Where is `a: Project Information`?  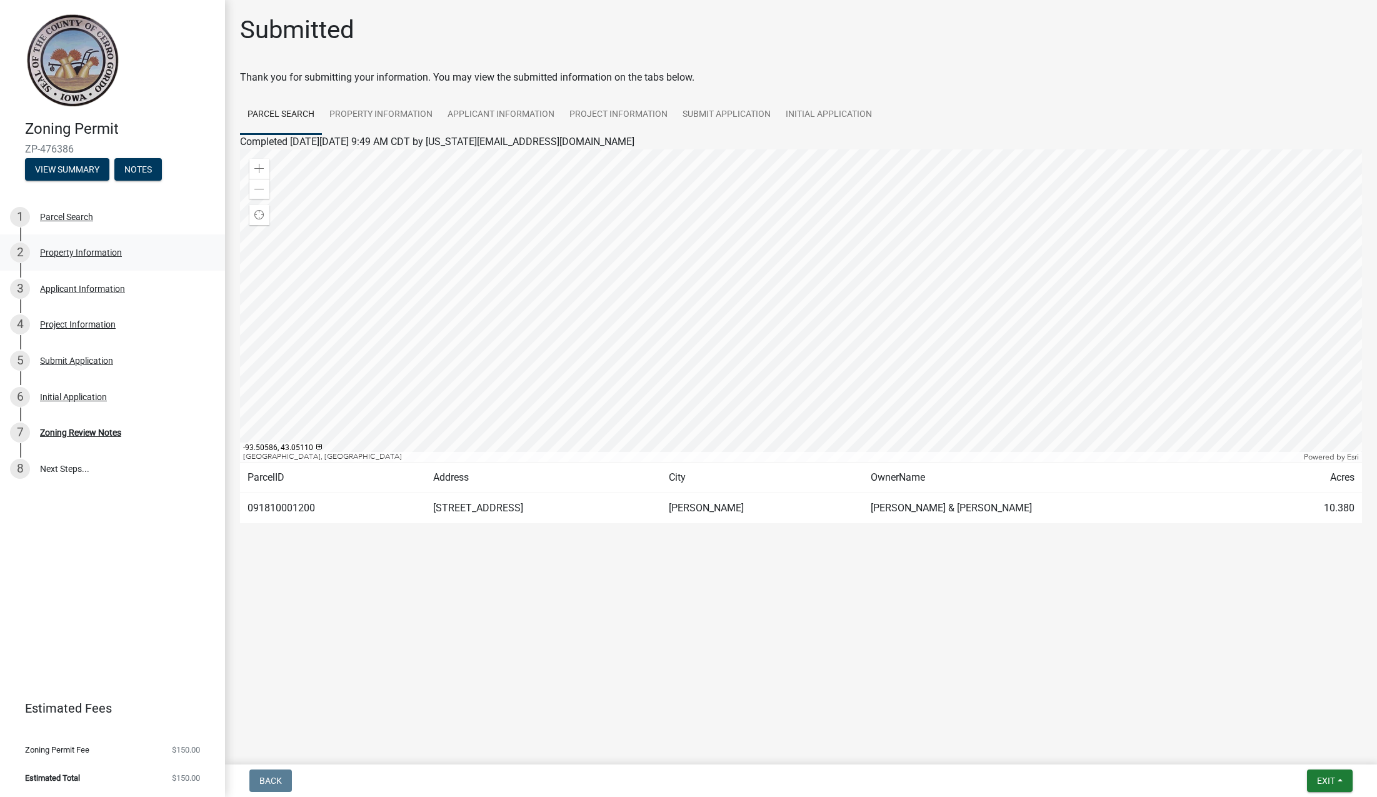
a: Project Information is located at coordinates (618, 115).